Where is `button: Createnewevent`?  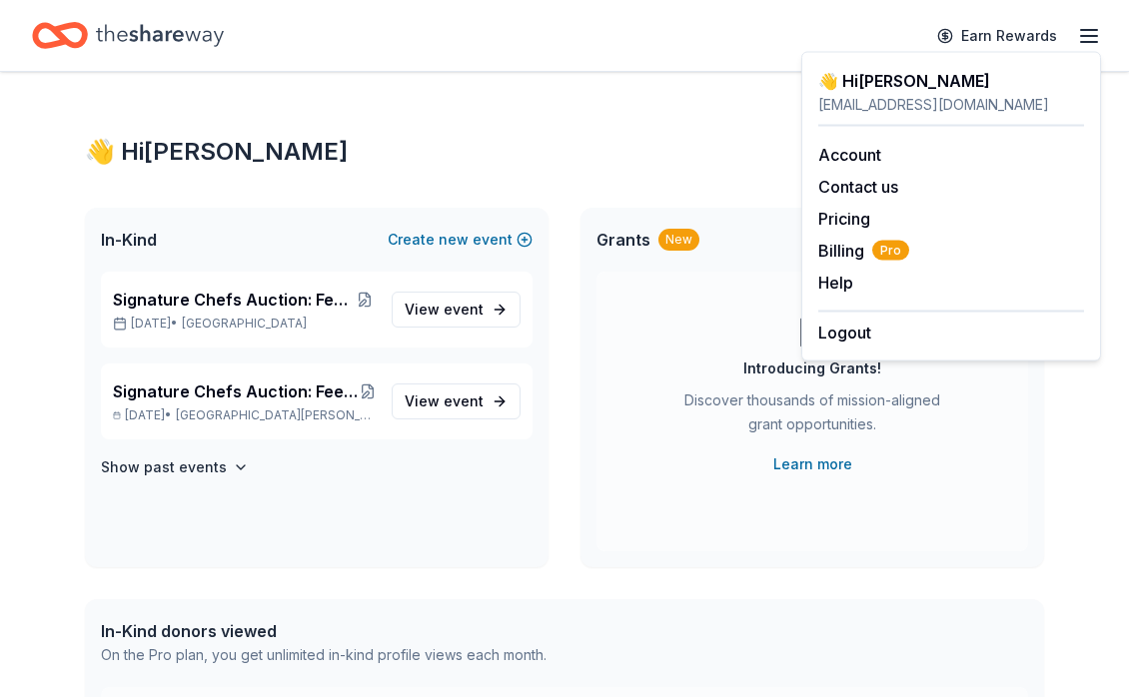 button: Createnewevent is located at coordinates (460, 240).